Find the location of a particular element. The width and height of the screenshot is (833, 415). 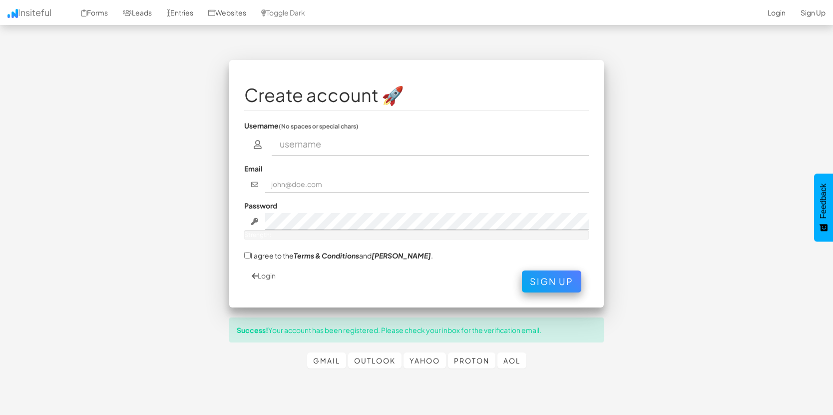

a: Proton is located at coordinates (472, 360).